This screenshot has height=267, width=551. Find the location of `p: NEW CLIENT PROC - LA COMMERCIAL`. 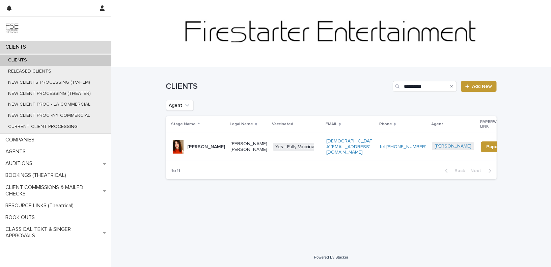

p: NEW CLIENT PROC - LA COMMERCIAL is located at coordinates (49, 104).